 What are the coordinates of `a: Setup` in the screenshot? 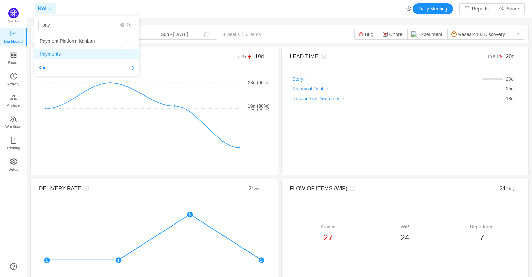 It's located at (14, 165).